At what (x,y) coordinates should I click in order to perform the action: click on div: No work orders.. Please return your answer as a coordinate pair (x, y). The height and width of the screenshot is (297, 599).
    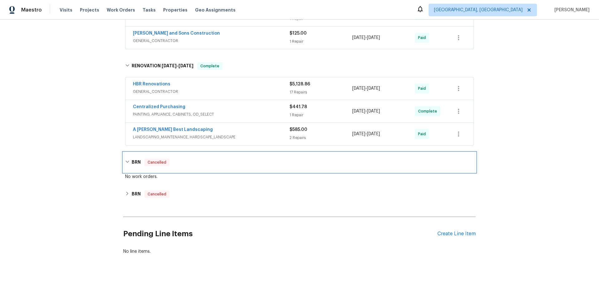
    Looking at the image, I should click on (299, 177).